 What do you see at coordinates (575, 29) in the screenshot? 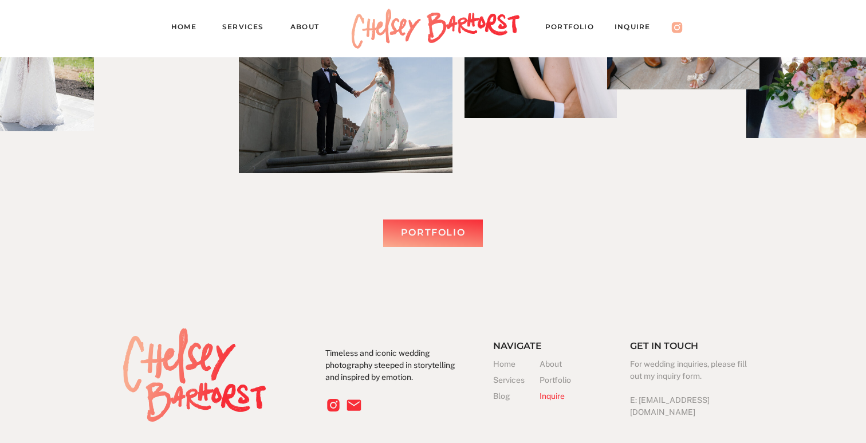
I see `a: PORTFOLIO` at bounding box center [575, 29].